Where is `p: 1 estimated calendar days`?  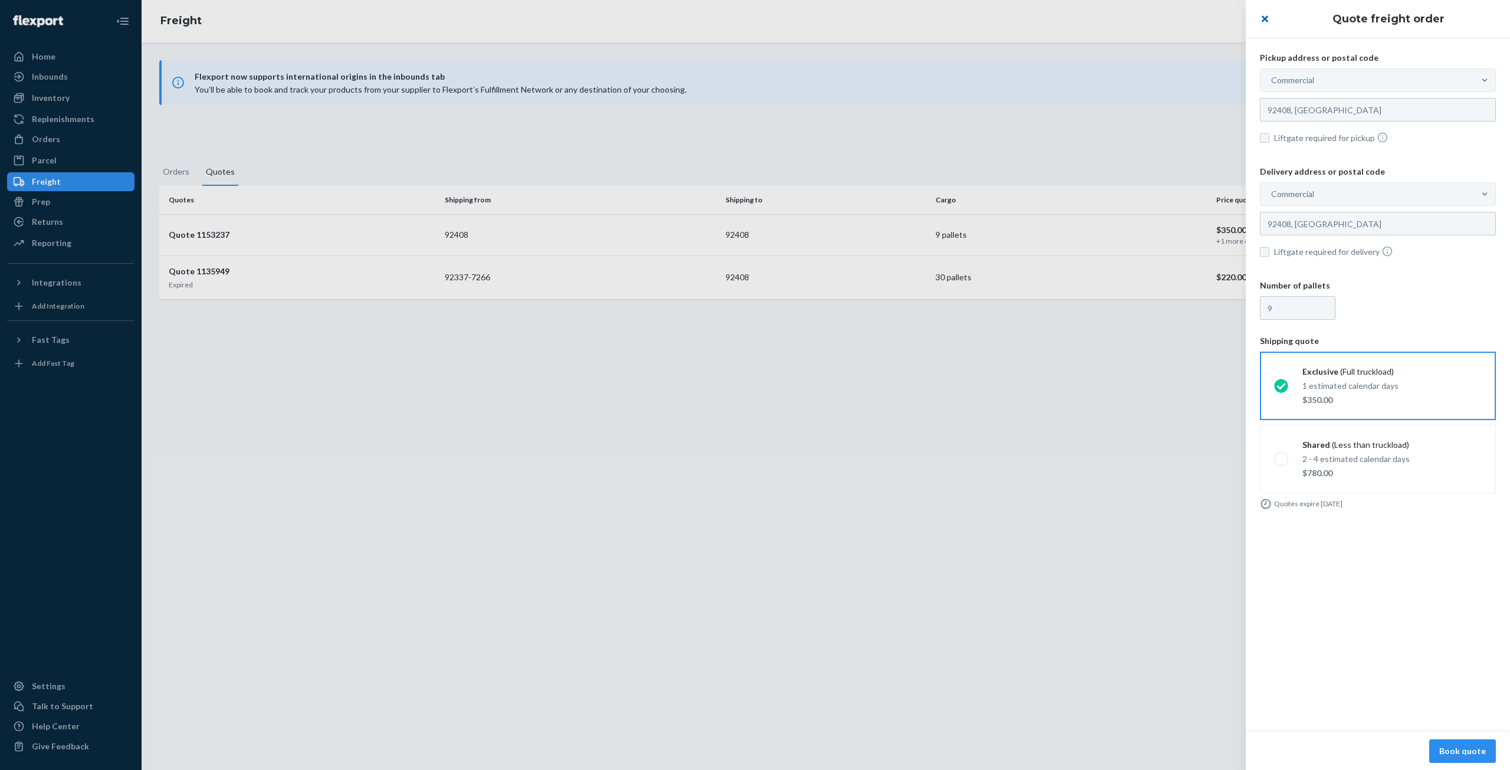 p: 1 estimated calendar days is located at coordinates (1350, 386).